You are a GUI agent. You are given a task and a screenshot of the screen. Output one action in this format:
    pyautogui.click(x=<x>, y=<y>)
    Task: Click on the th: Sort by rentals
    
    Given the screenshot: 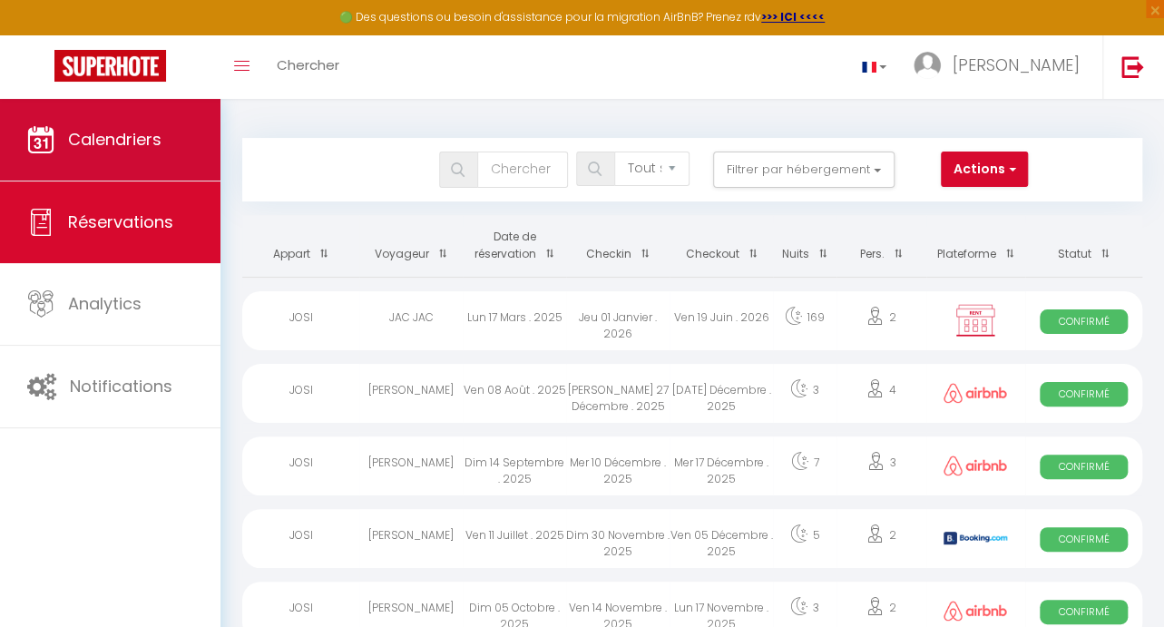 What is the action you would take?
    pyautogui.click(x=300, y=246)
    